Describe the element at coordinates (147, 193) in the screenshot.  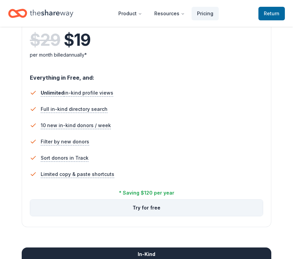
I see `div: * Saving $120 per year` at that location.